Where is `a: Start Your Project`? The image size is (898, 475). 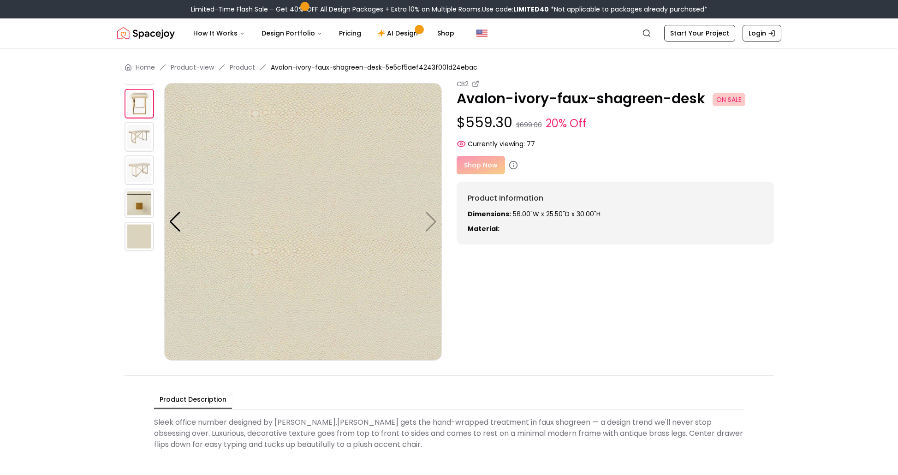 a: Start Your Project is located at coordinates (699, 33).